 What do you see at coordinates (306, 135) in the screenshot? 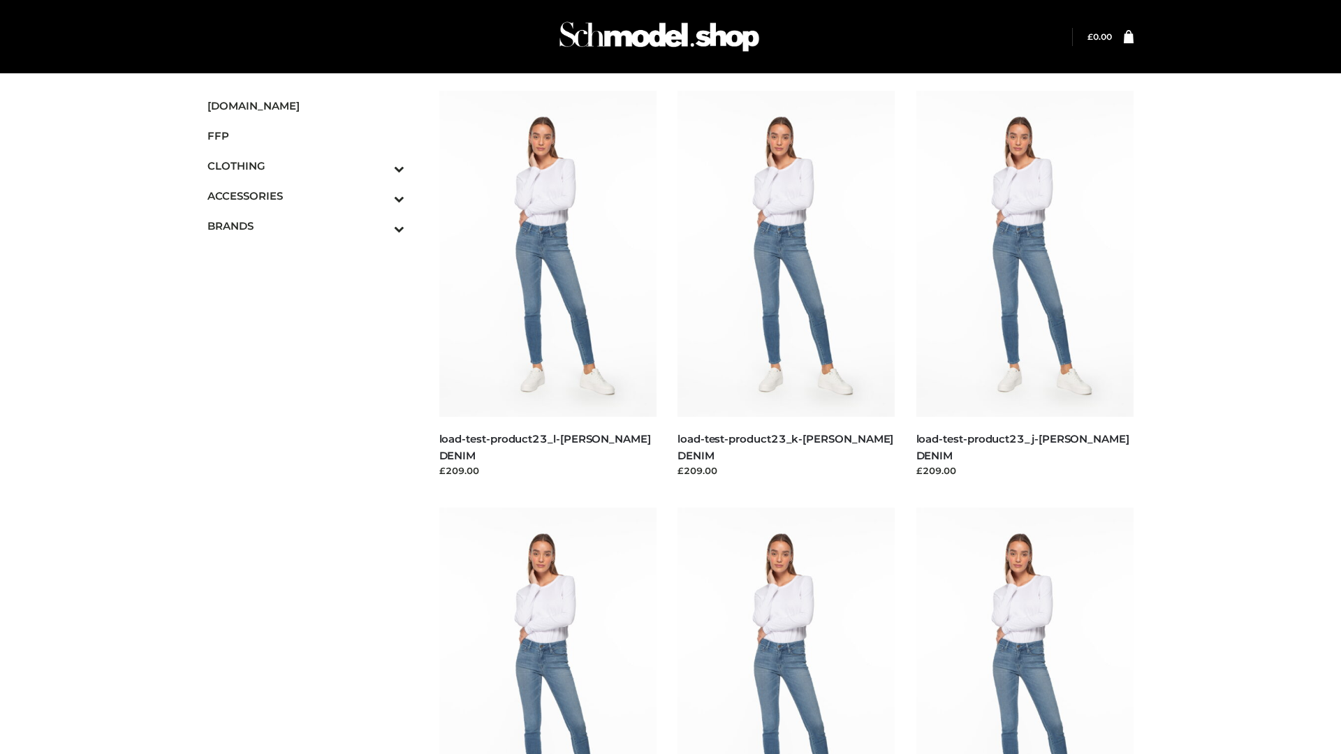
I see `span: FFP` at bounding box center [306, 135].